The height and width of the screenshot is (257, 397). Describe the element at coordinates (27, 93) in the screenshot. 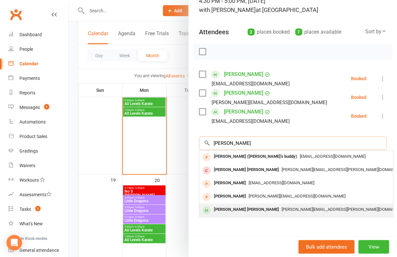

I see `div: Reports` at that location.